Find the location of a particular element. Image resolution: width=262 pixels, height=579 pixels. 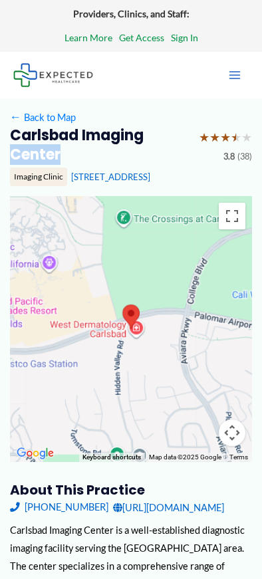

img: Expected Healthcare Logo - side, dark font, small is located at coordinates (53, 75).